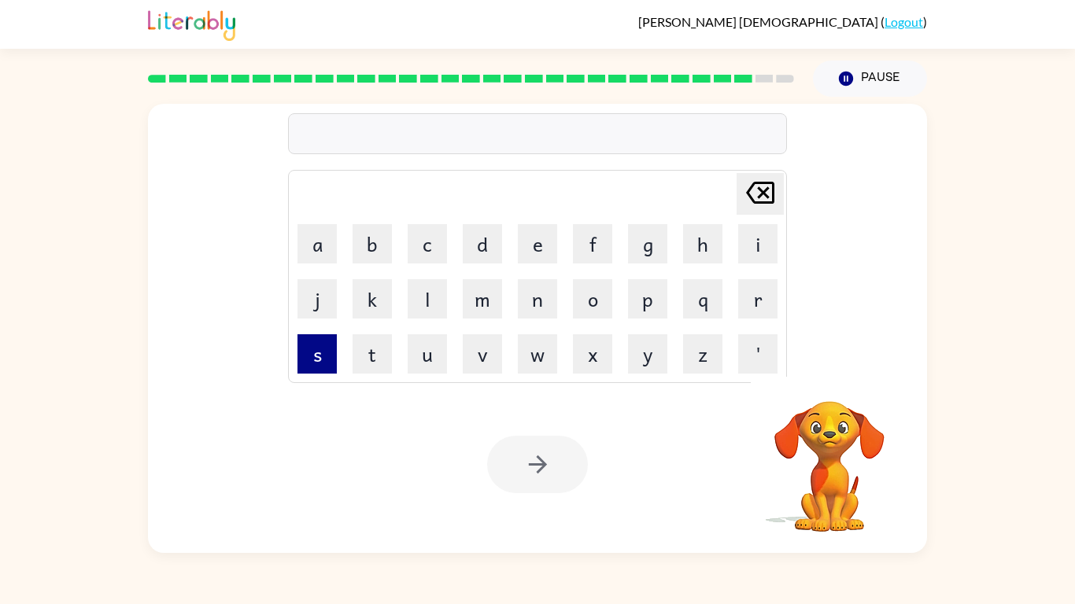  What do you see at coordinates (903, 21) in the screenshot?
I see `a: Logout` at bounding box center [903, 21].